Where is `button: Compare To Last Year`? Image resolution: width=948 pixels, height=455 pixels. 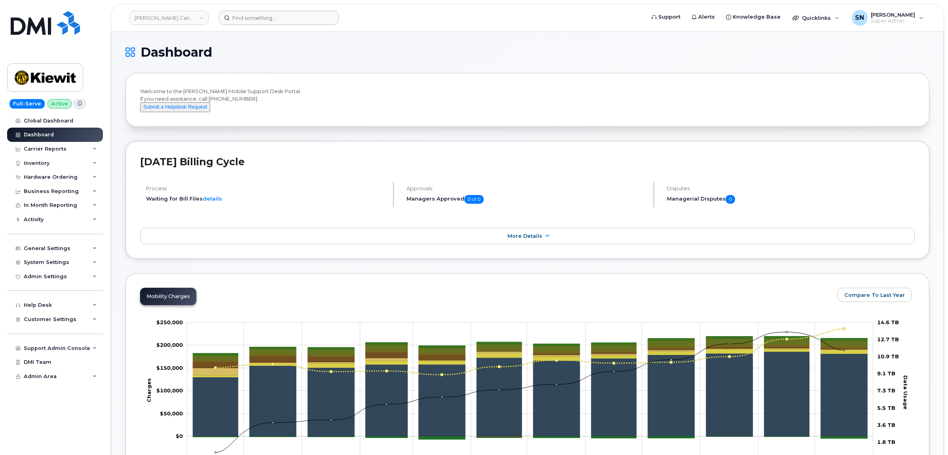
button: Compare To Last Year is located at coordinates (875, 295).